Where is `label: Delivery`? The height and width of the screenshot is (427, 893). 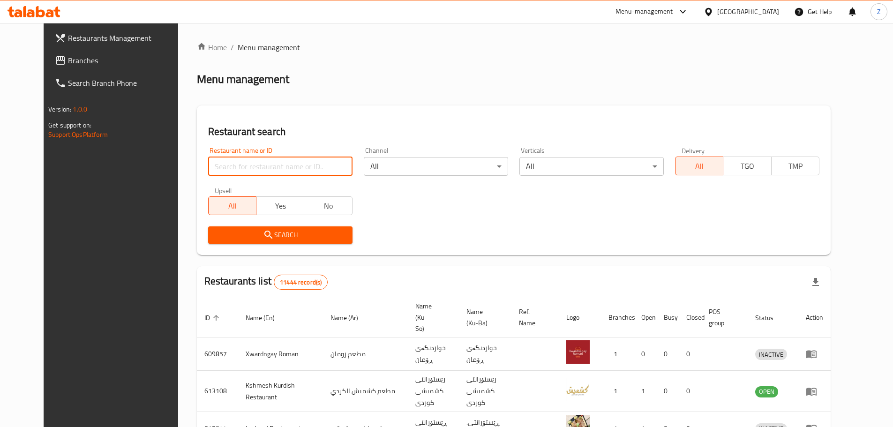 label: Delivery is located at coordinates (693, 150).